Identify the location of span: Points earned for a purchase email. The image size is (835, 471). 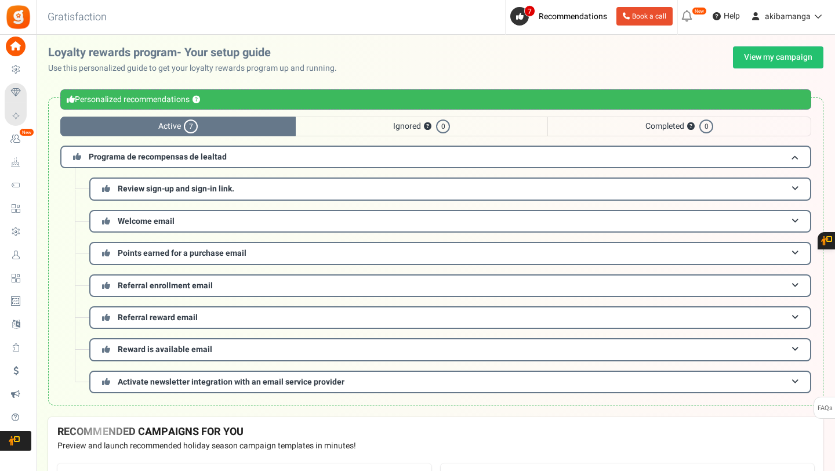
(182, 253).